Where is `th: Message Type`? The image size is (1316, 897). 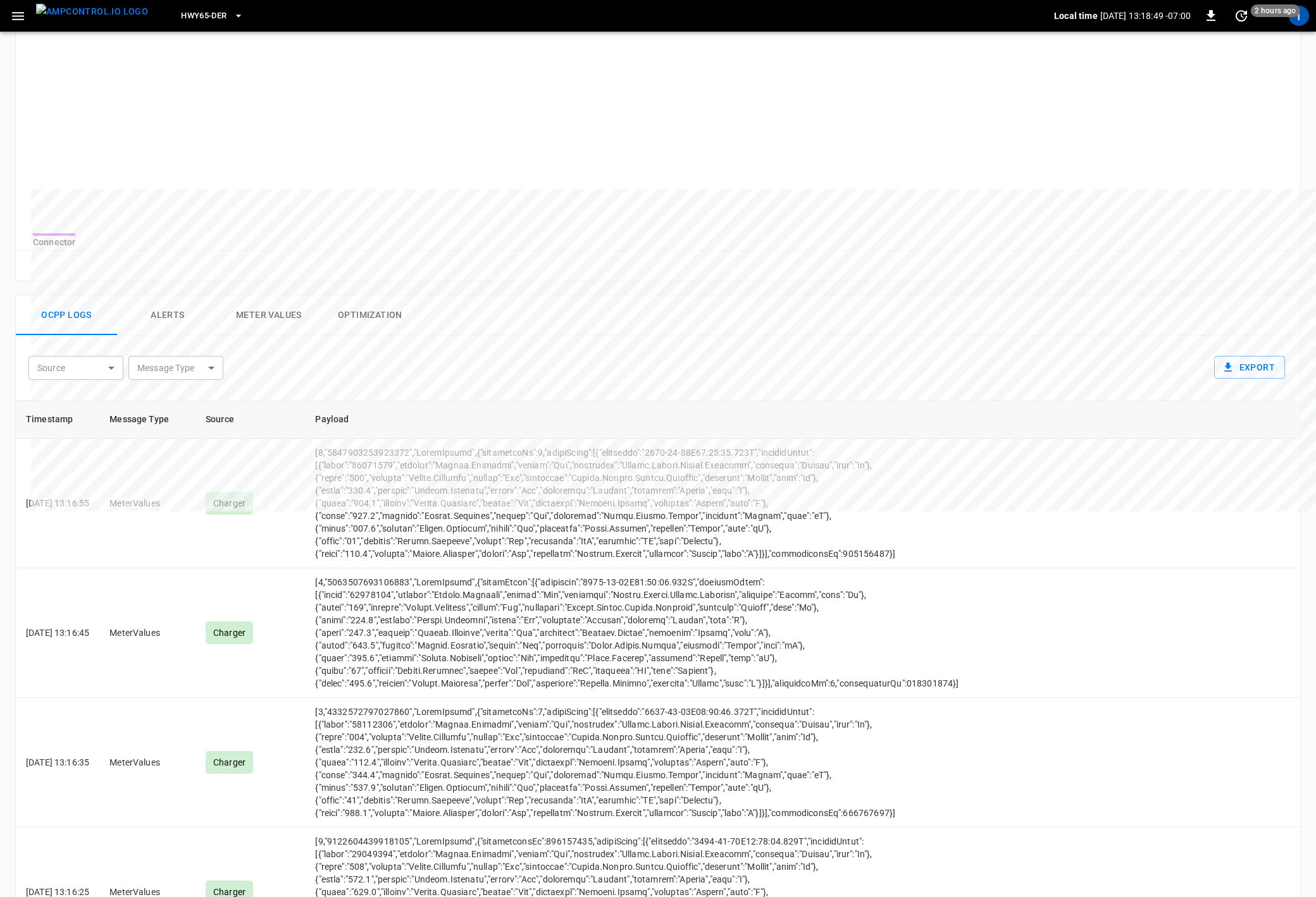
th: Message Type is located at coordinates (147, 420).